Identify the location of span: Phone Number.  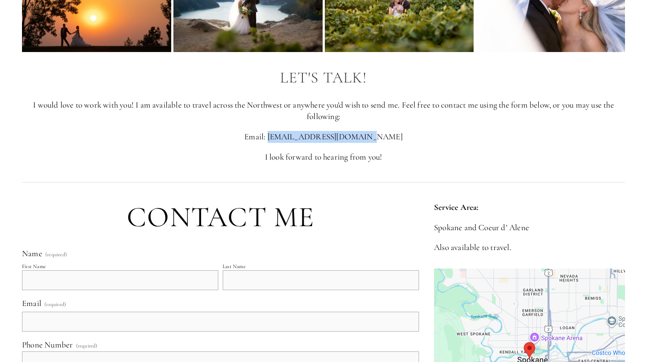
(47, 344).